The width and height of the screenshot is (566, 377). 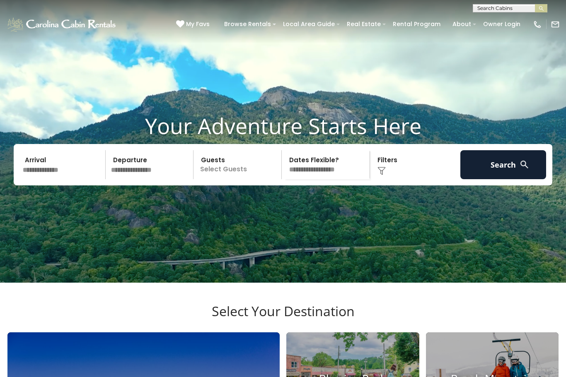 I want to click on h3: Select Your Destination, so click(x=283, y=318).